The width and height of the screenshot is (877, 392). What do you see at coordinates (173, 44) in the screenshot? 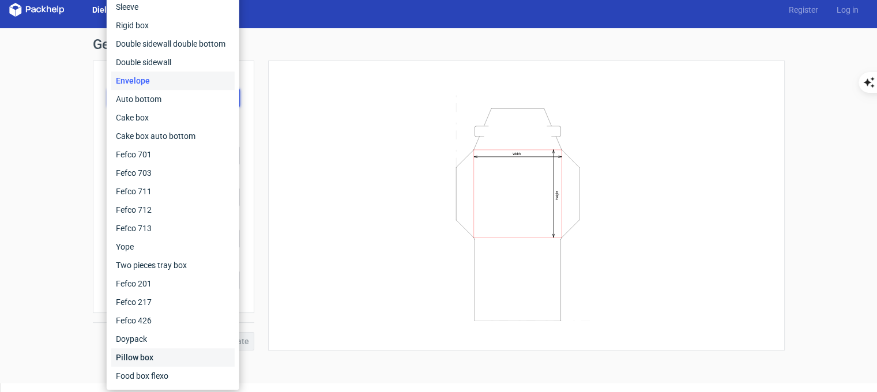
I see `div: Double sidewall double bottom` at bounding box center [173, 44].